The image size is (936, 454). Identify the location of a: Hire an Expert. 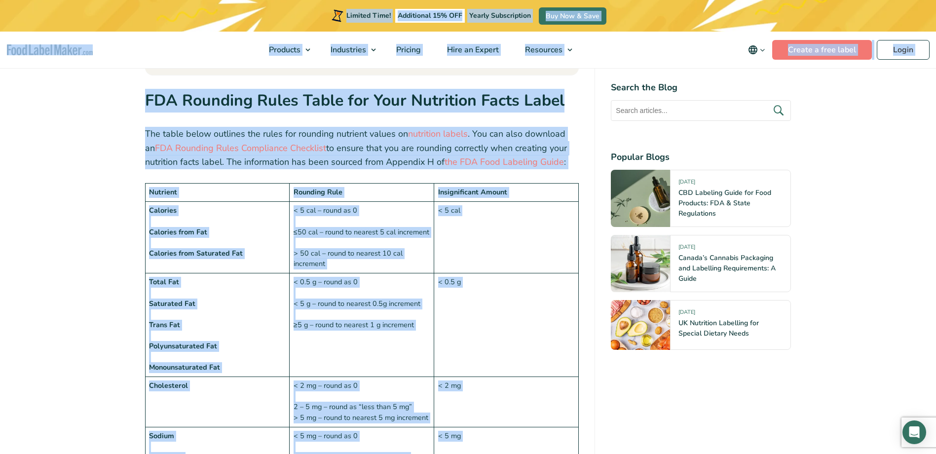
(472, 50).